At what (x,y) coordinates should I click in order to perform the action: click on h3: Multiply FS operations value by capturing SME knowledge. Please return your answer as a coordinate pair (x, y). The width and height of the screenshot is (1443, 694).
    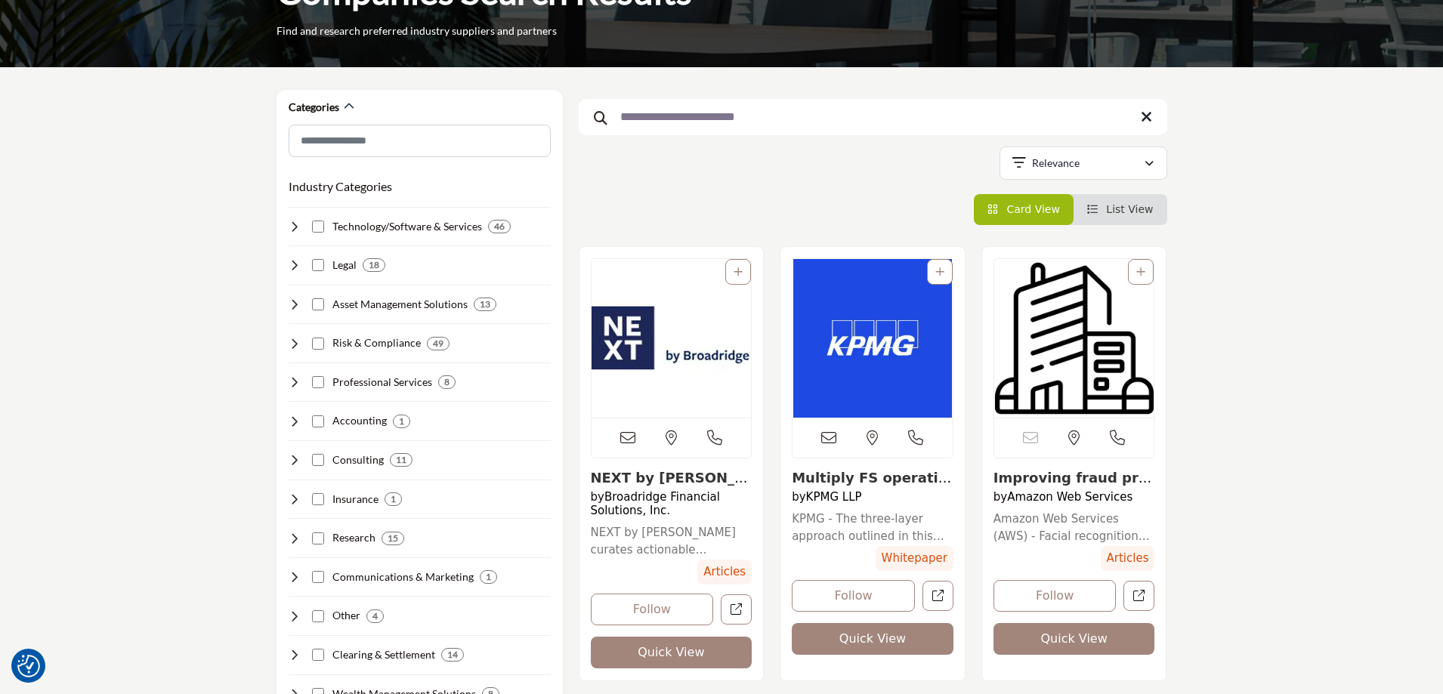
    Looking at the image, I should click on (873, 478).